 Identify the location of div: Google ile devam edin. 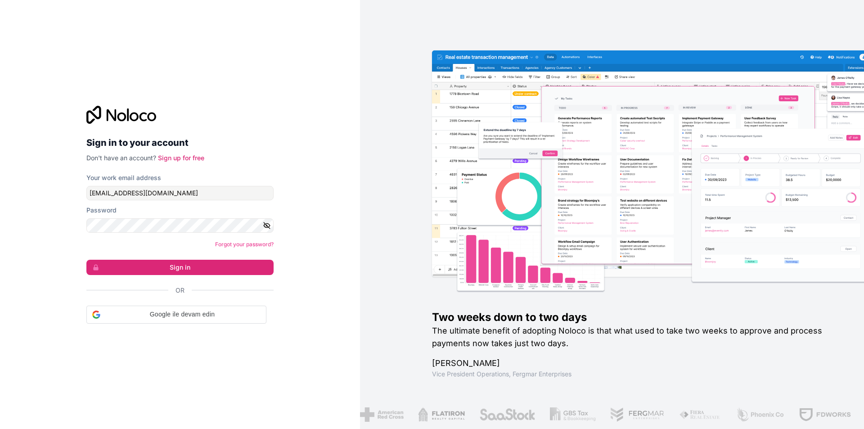
(176, 315).